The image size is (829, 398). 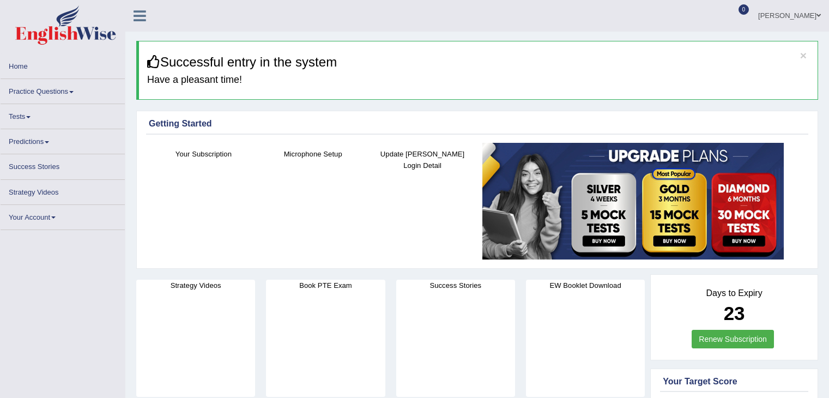 What do you see at coordinates (63, 165) in the screenshot?
I see `a: Success Stories` at bounding box center [63, 165].